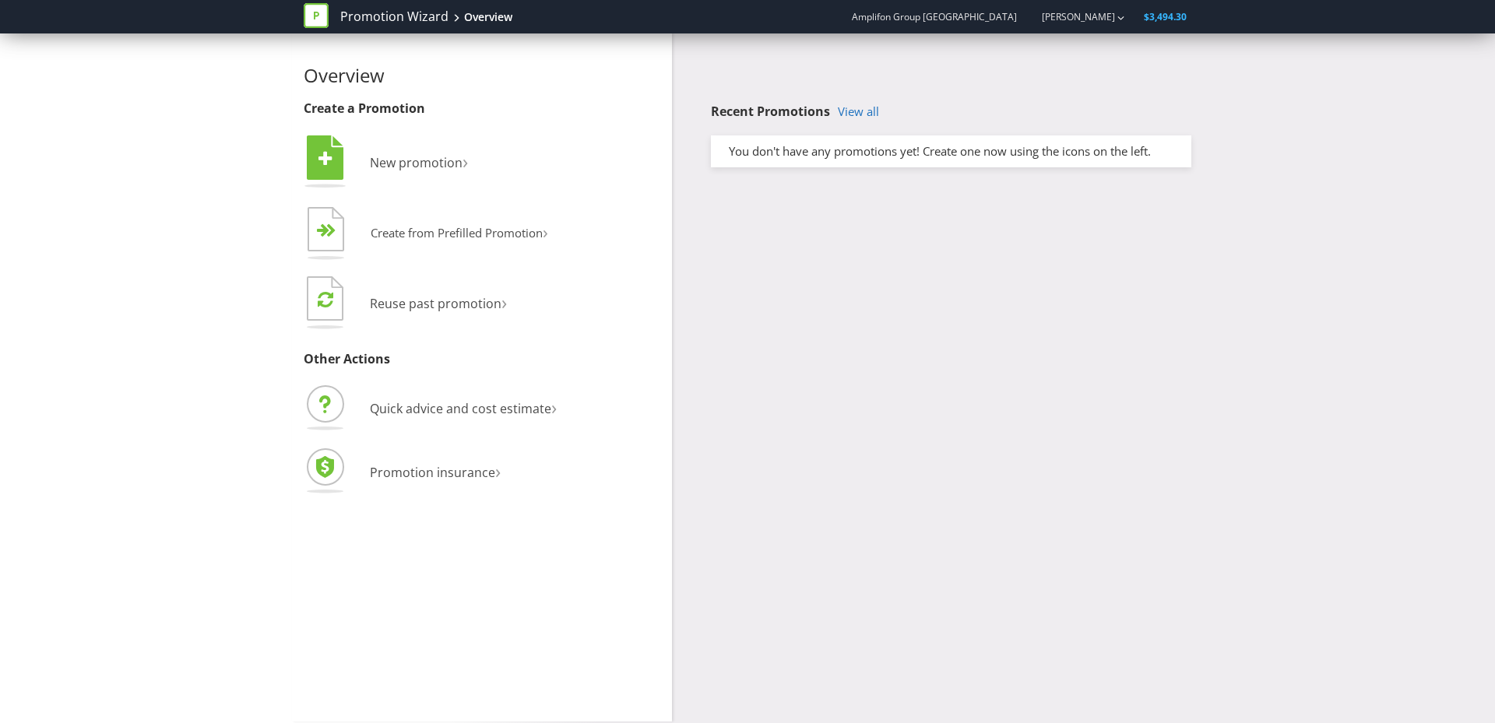  I want to click on div: Overview, so click(488, 17).